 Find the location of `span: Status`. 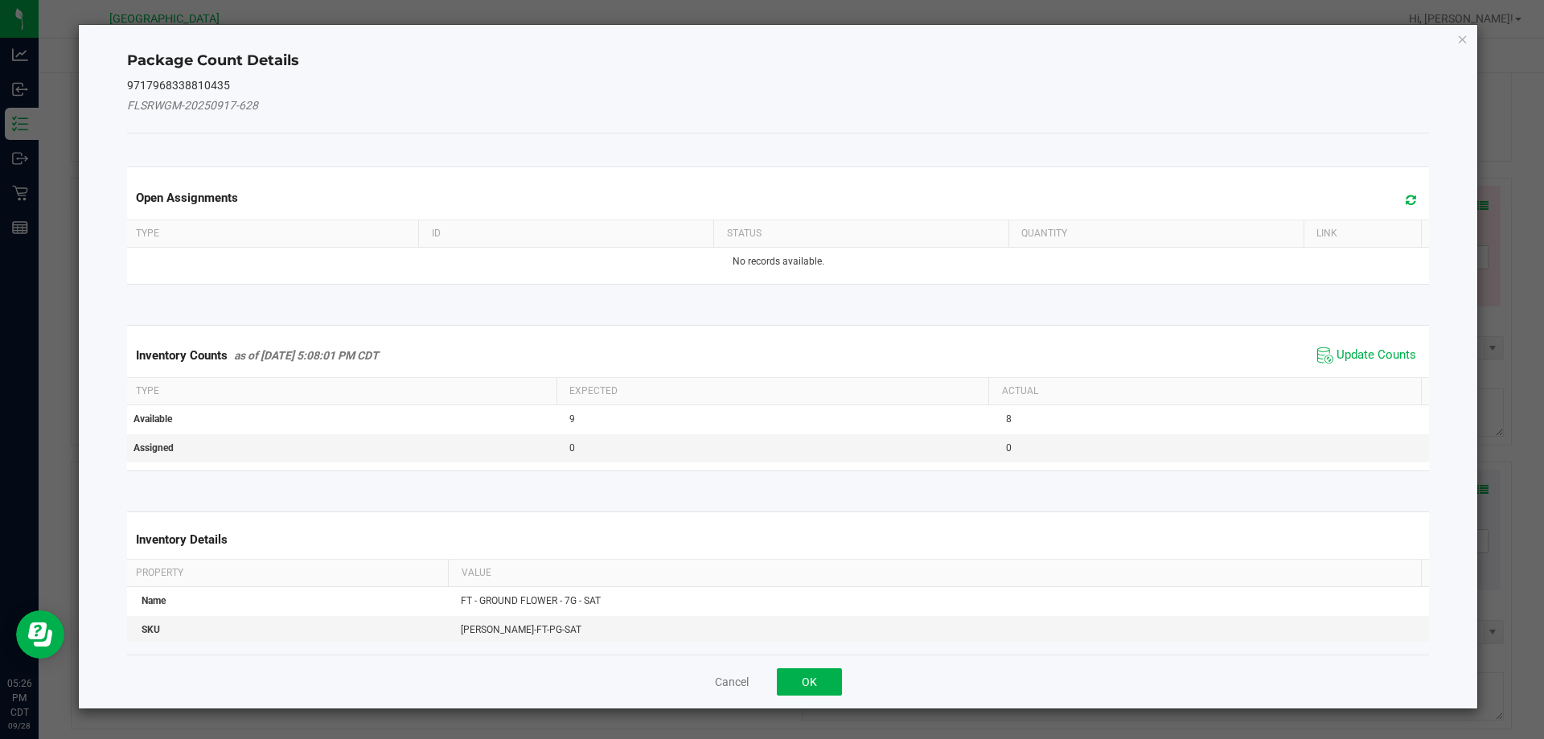

span: Status is located at coordinates (744, 233).